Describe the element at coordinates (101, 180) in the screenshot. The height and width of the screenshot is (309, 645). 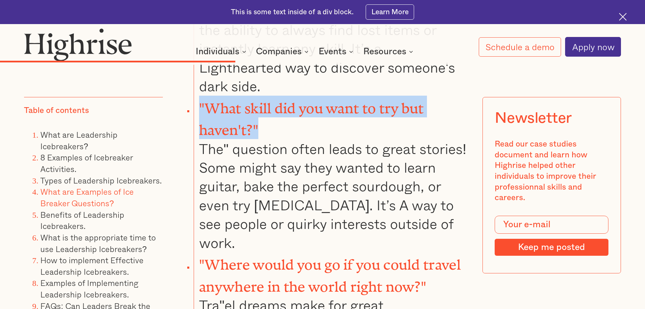
I see `a: Types of Leadership Icebreakers.` at that location.